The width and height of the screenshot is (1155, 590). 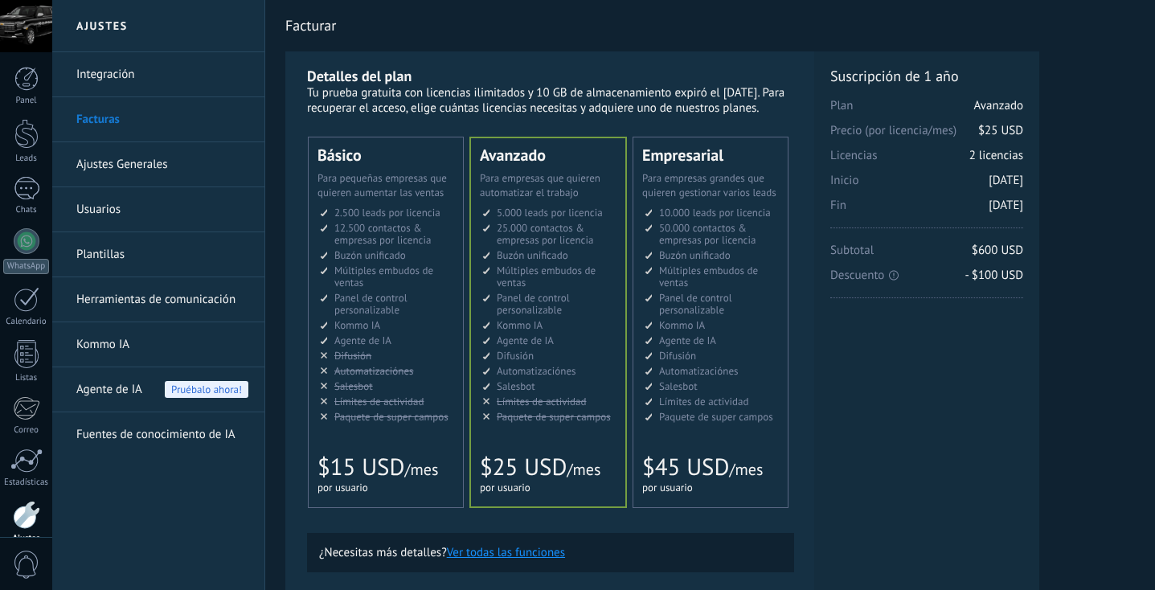 I want to click on span: 50.000 contactos & empresas por licencia, so click(x=707, y=234).